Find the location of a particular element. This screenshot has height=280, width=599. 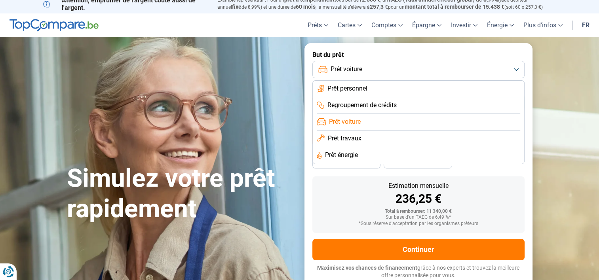

span: fixe is located at coordinates (237, 7).